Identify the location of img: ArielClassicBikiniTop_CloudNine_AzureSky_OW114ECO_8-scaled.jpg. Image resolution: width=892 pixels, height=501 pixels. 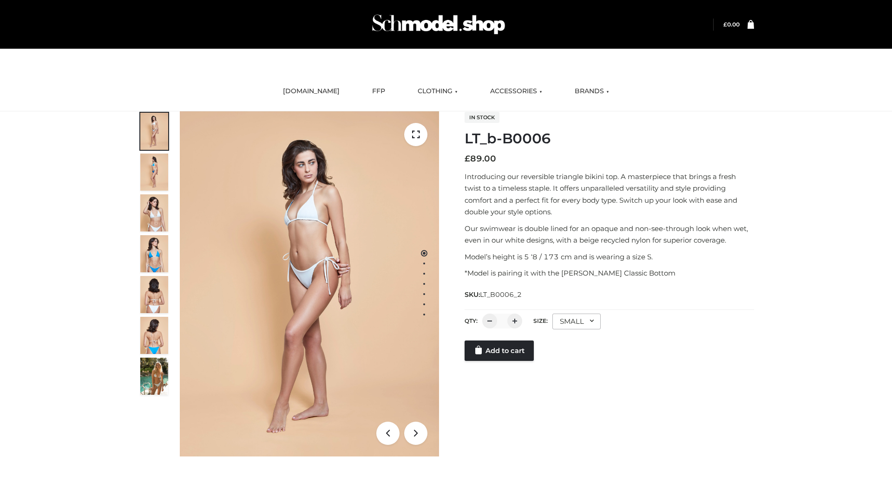
(154, 336).